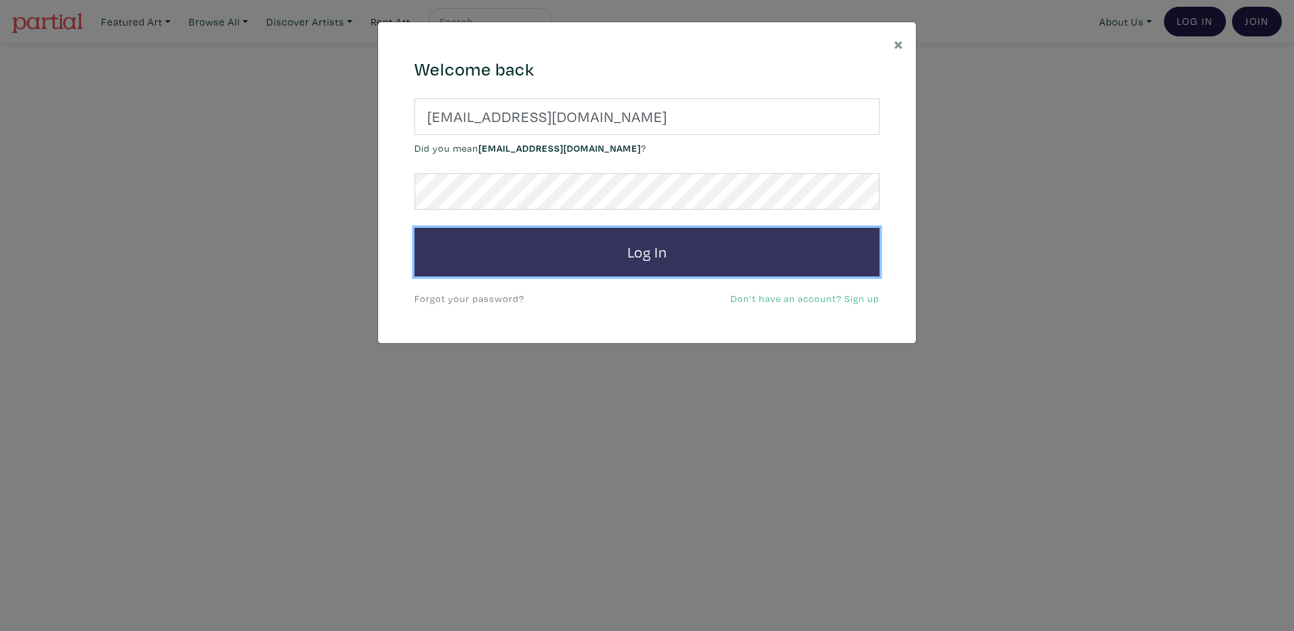  Describe the element at coordinates (647, 117) in the screenshot. I see `input: Your email` at that location.